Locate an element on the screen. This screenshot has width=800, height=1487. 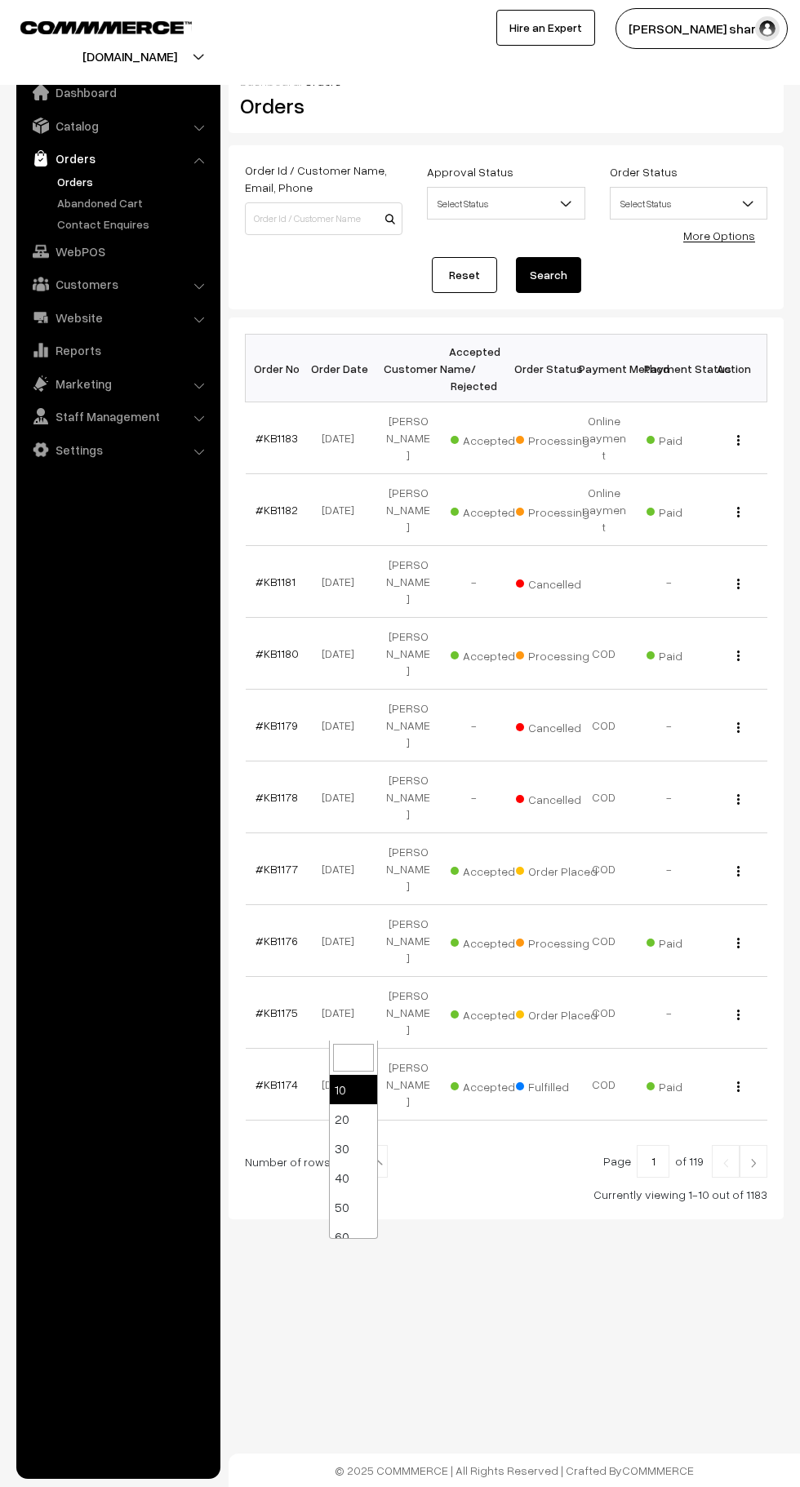
img: Right is located at coordinates (753, 1163).